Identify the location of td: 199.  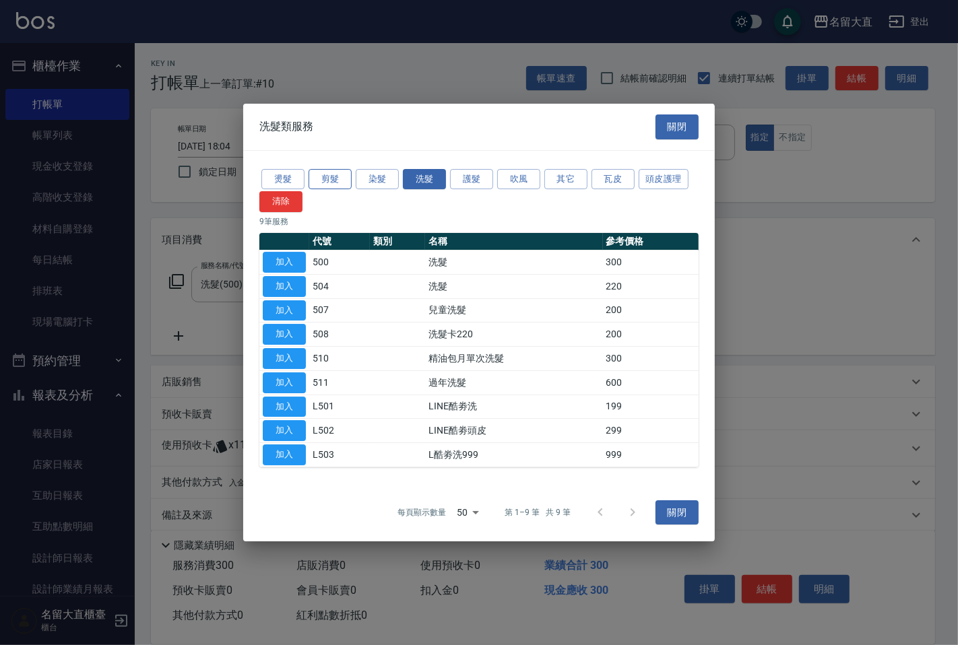
(651, 407).